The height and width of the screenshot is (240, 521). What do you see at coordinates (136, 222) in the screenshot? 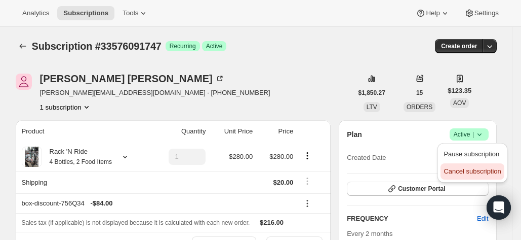
I see `span: Sales tax (if applicable) is not displayed because it is calculated with each new order.` at bounding box center [136, 222].